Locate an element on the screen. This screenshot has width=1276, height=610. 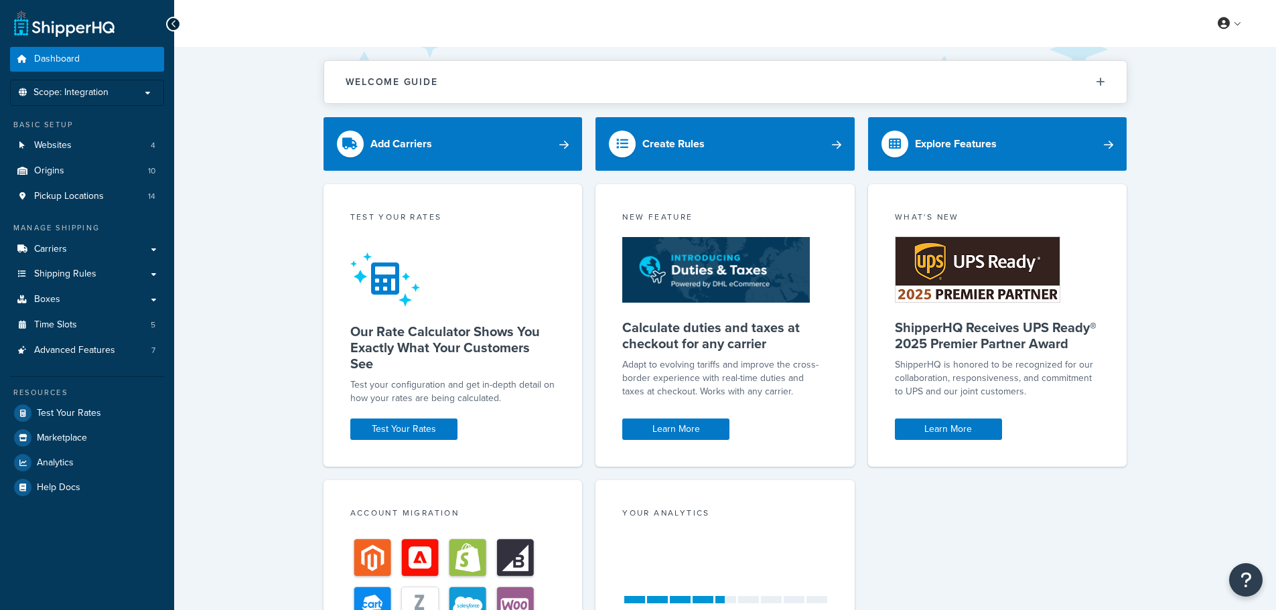
a: Shipping Rules is located at coordinates (87, 274).